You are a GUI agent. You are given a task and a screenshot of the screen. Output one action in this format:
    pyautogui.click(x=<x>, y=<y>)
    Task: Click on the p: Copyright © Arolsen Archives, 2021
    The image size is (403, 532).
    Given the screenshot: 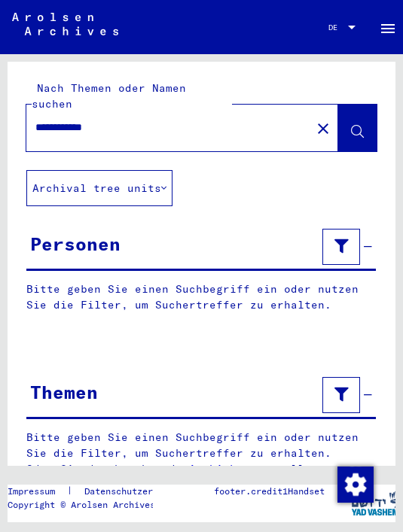 What is the action you would take?
    pyautogui.click(x=108, y=505)
    